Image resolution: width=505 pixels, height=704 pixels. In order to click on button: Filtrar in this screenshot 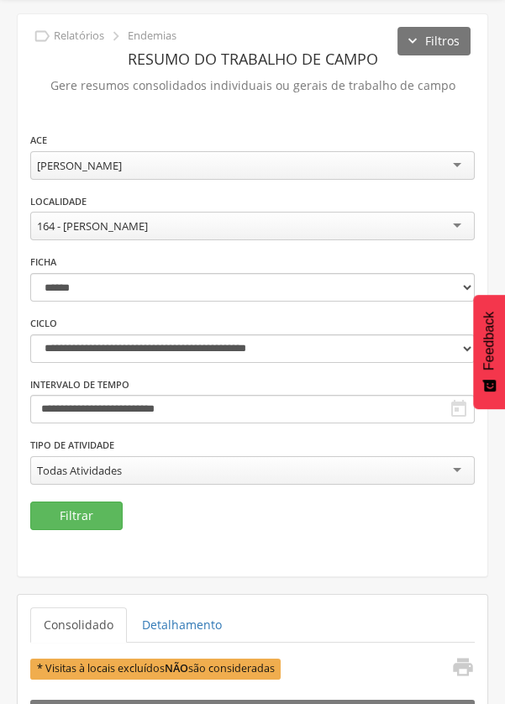, I will do `click(76, 516)`.